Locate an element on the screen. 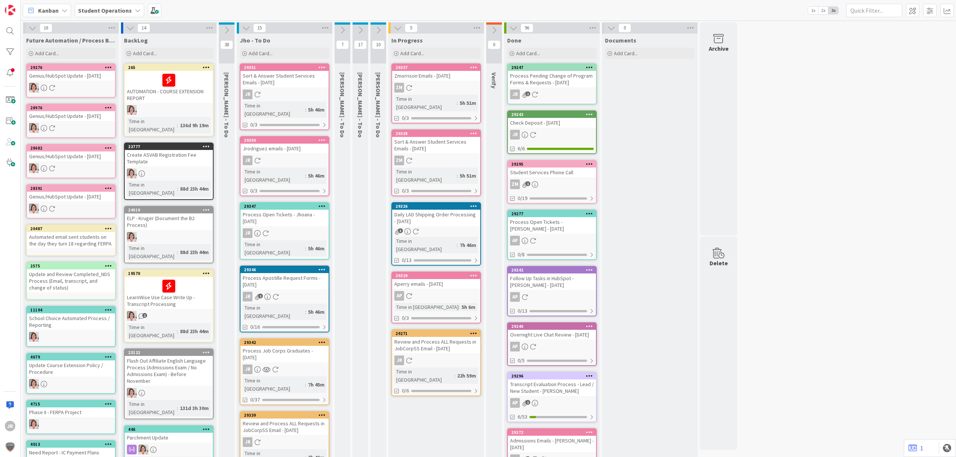  div: 24019 is located at coordinates (169, 210).